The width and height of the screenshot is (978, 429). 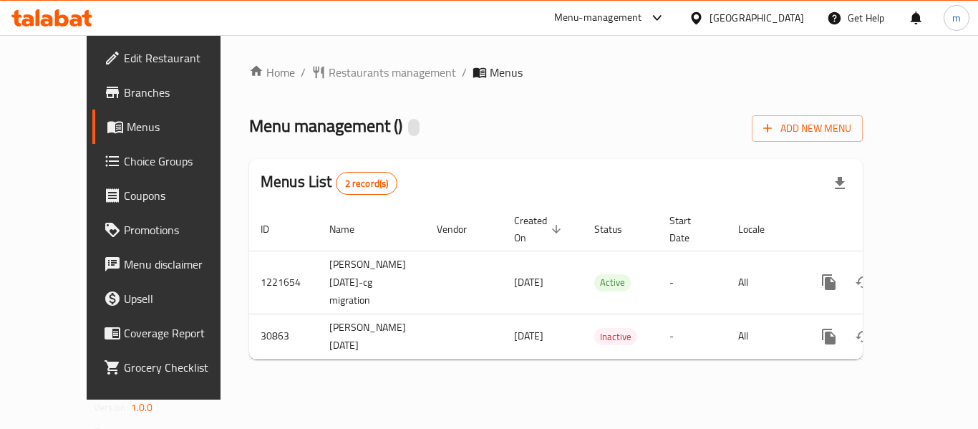 What do you see at coordinates (171, 367) in the screenshot?
I see `a: Grocery Checklist` at bounding box center [171, 367].